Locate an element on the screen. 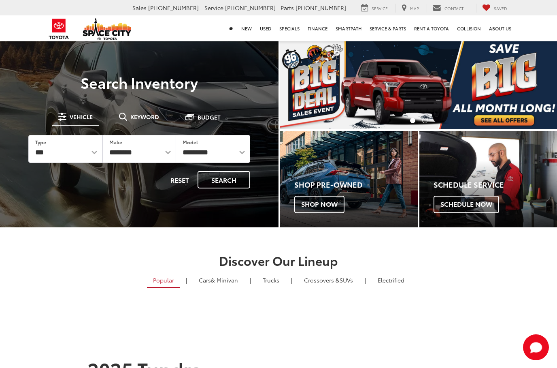  button: Click to view previous picture. is located at coordinates (301, 85).